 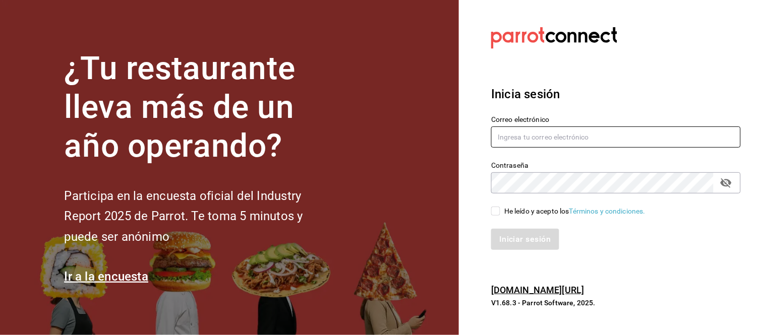 What do you see at coordinates (615, 120) in the screenshot?
I see `label: Correo electrónico` at bounding box center [615, 120].